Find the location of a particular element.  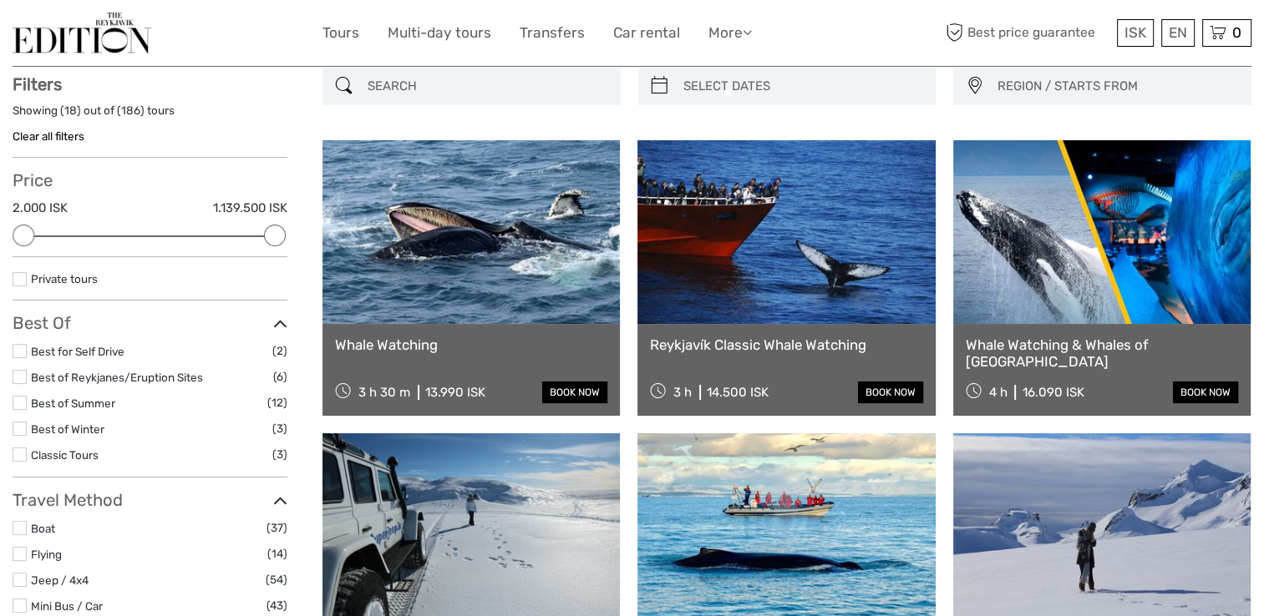

label: 1.139.500 ISK is located at coordinates (250, 208).